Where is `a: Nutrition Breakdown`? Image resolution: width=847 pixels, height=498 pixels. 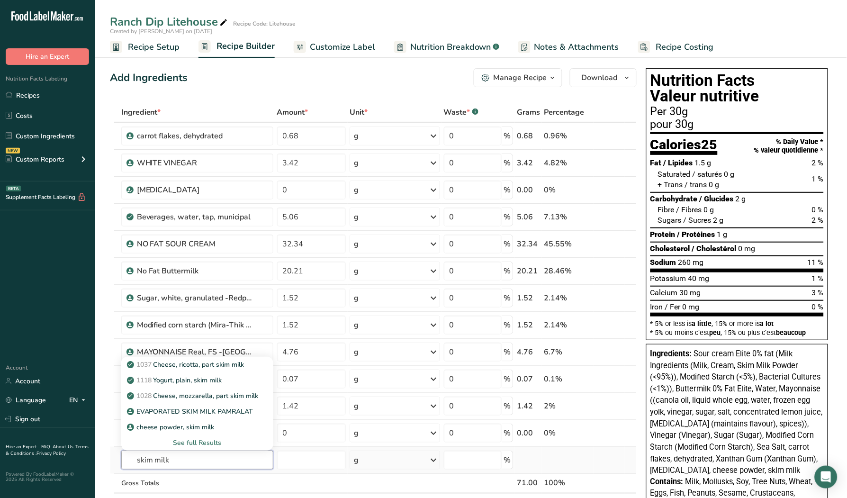 a: Nutrition Breakdown is located at coordinates (447, 47).